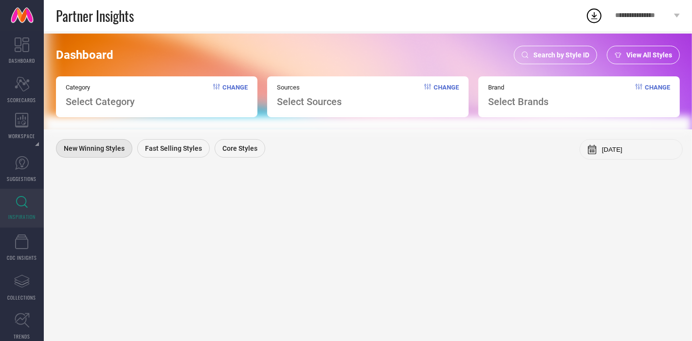 Image resolution: width=692 pixels, height=341 pixels. I want to click on span: Select Sources, so click(309, 102).